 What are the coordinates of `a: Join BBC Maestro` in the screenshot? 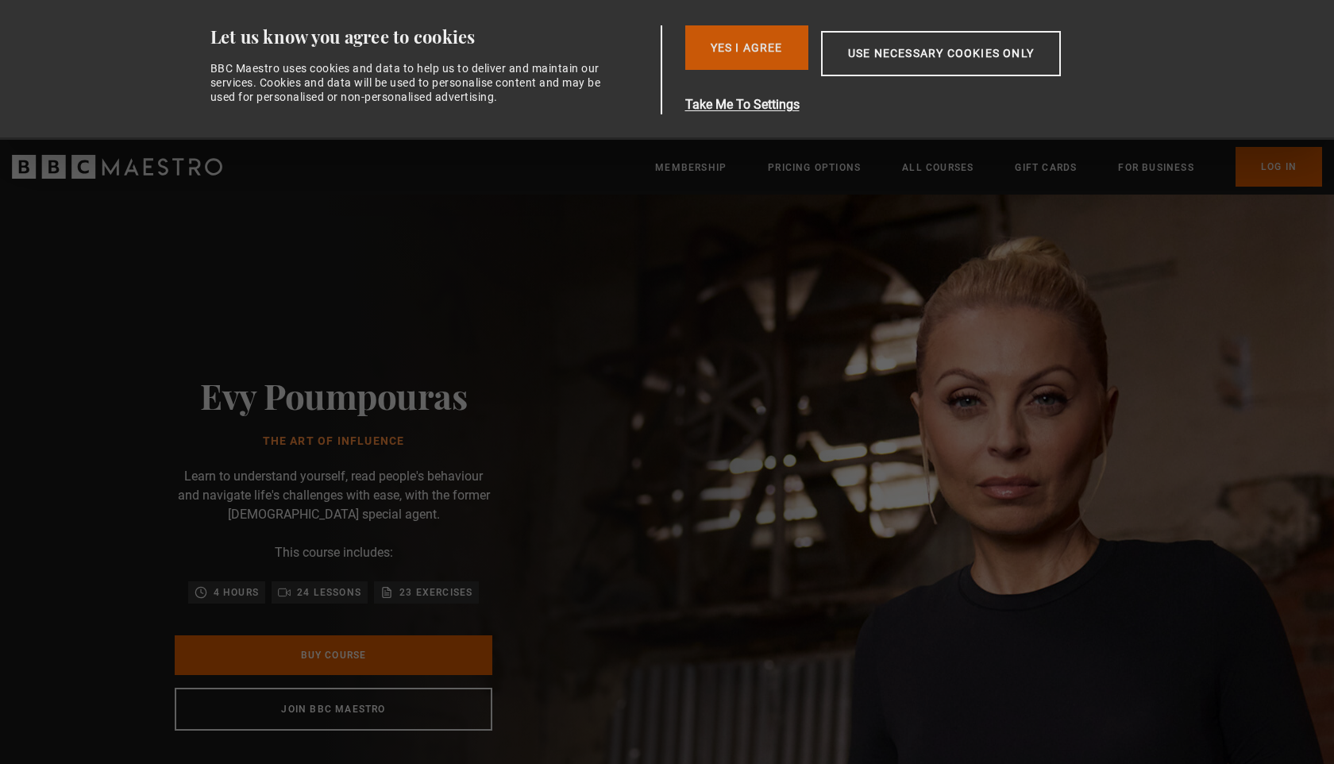 It's located at (334, 709).